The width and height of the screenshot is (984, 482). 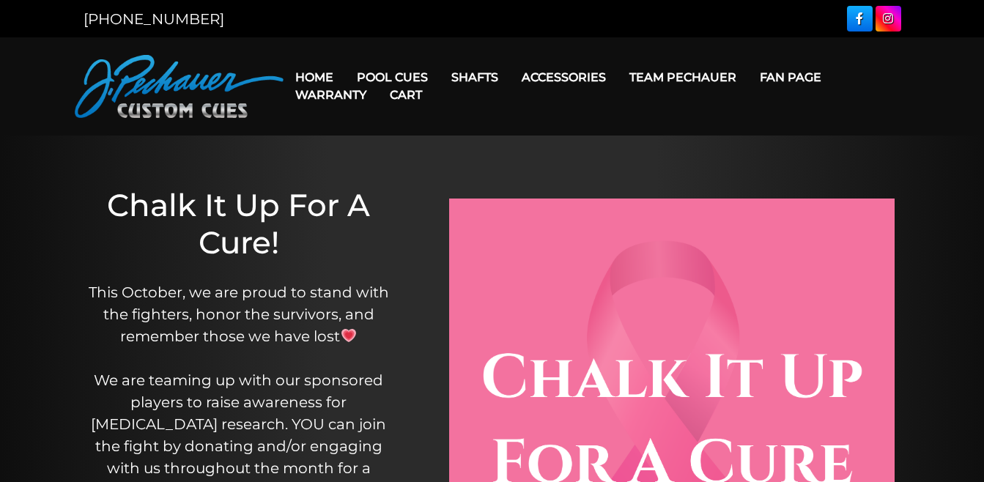 What do you see at coordinates (406, 95) in the screenshot?
I see `a: Cart` at bounding box center [406, 95].